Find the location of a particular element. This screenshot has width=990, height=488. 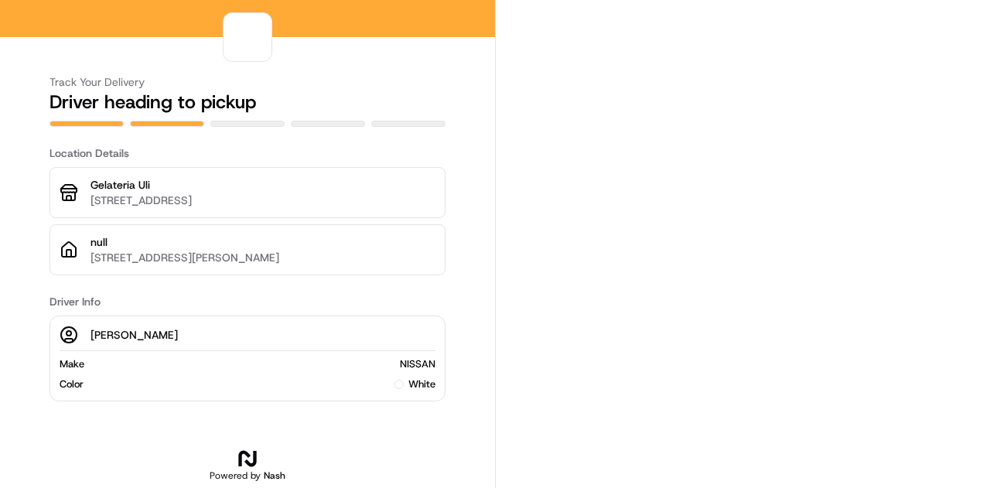

h2: Driver heading to pickup is located at coordinates (248, 102).